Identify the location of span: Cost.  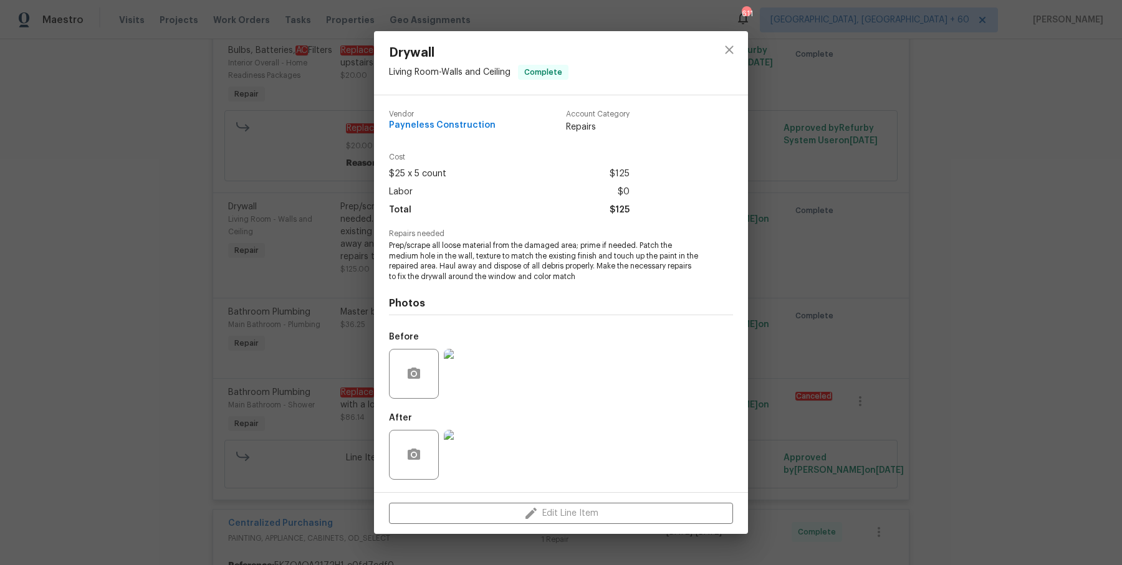
(509, 157).